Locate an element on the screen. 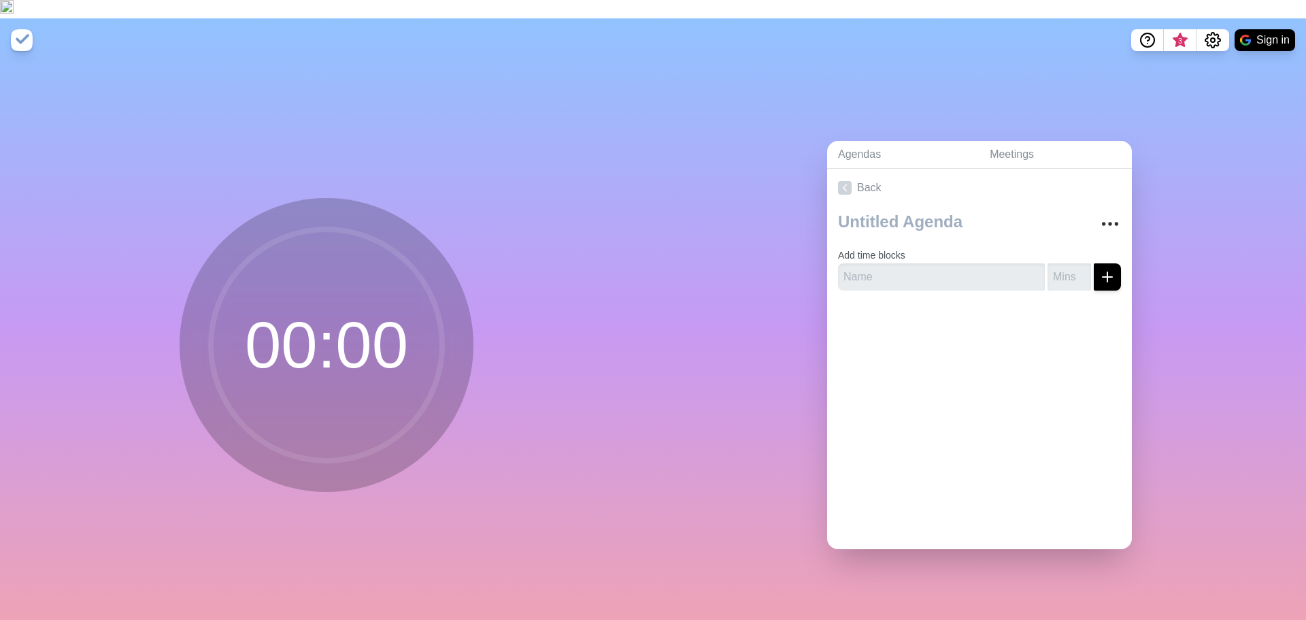 The height and width of the screenshot is (620, 1306). input: Name is located at coordinates (941, 277).